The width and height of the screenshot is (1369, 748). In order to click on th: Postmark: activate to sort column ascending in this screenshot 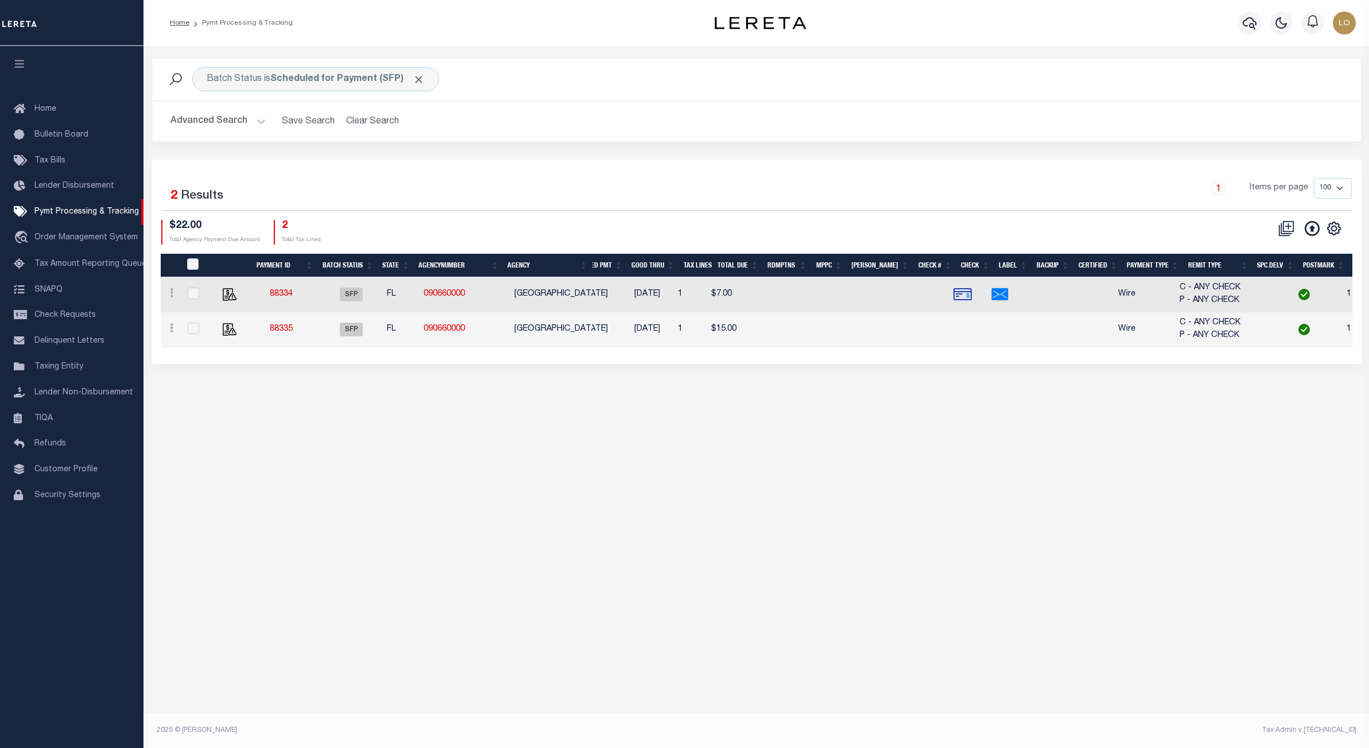, I will do `click(1324, 265)`.